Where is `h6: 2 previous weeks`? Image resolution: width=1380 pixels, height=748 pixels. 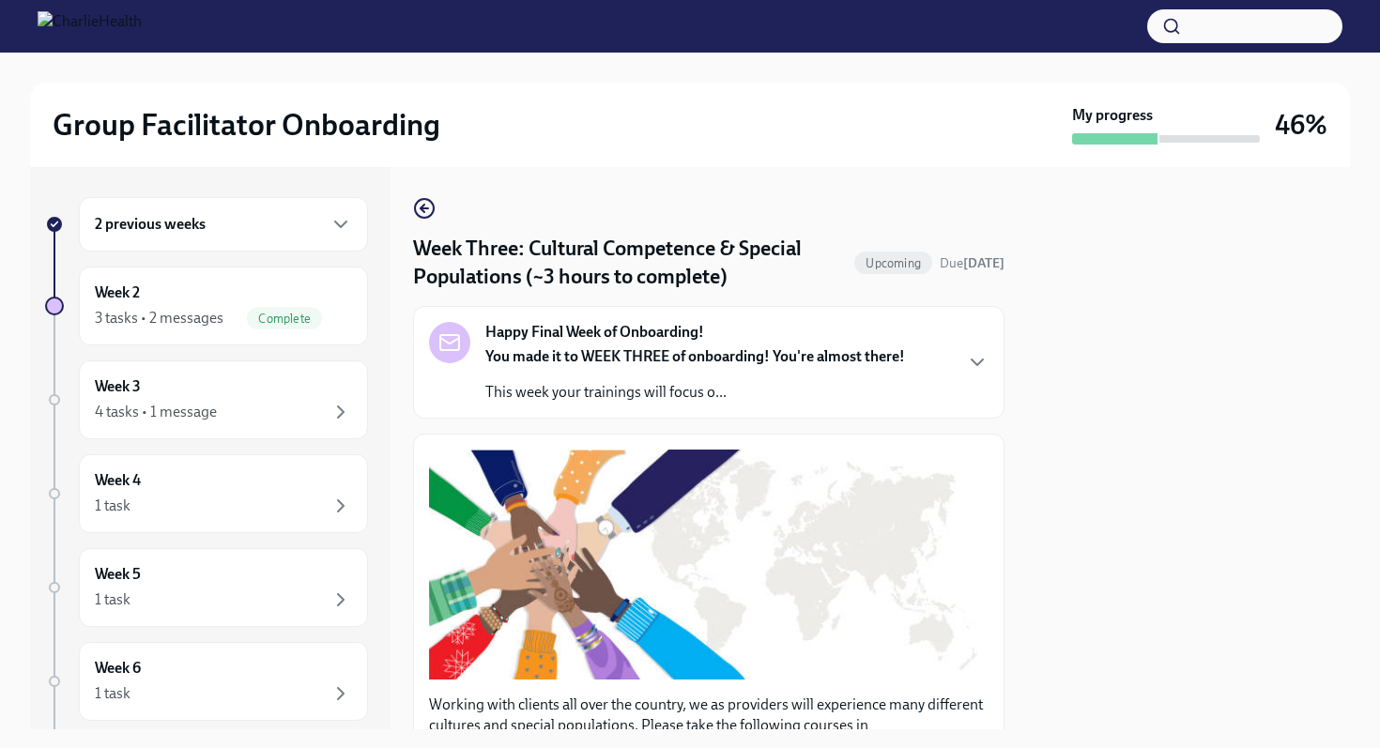 h6: 2 previous weeks is located at coordinates (150, 224).